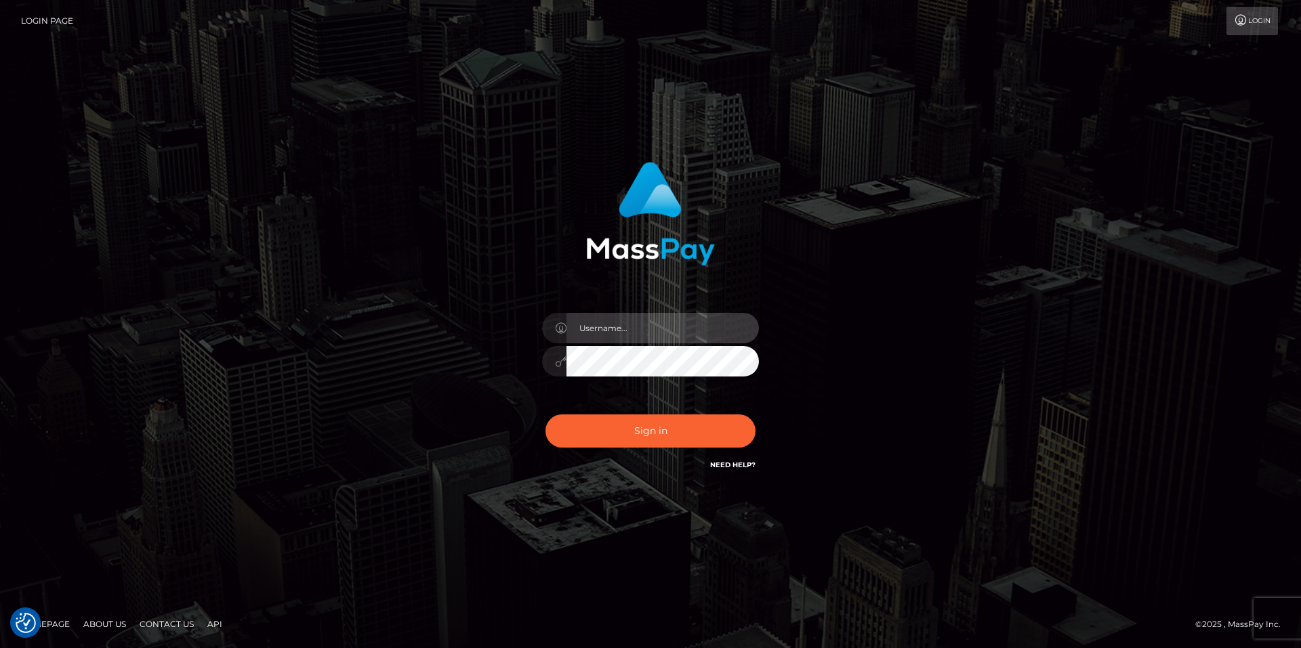 The image size is (1301, 648). I want to click on img: Revisit consent button, so click(26, 623).